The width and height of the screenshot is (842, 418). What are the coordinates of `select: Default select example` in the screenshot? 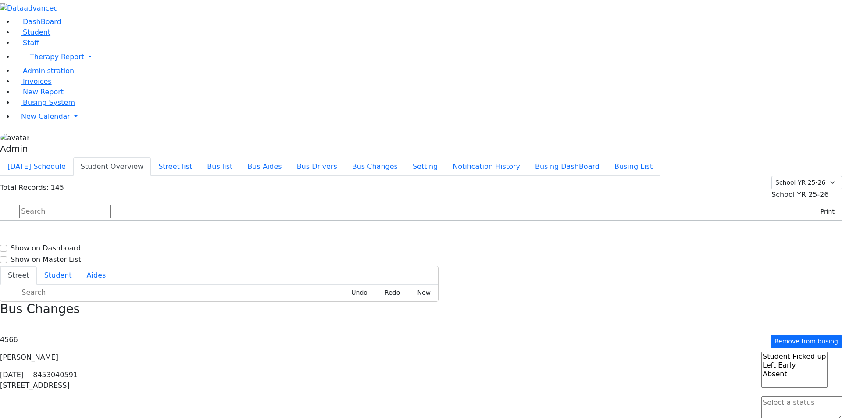 It's located at (807, 183).